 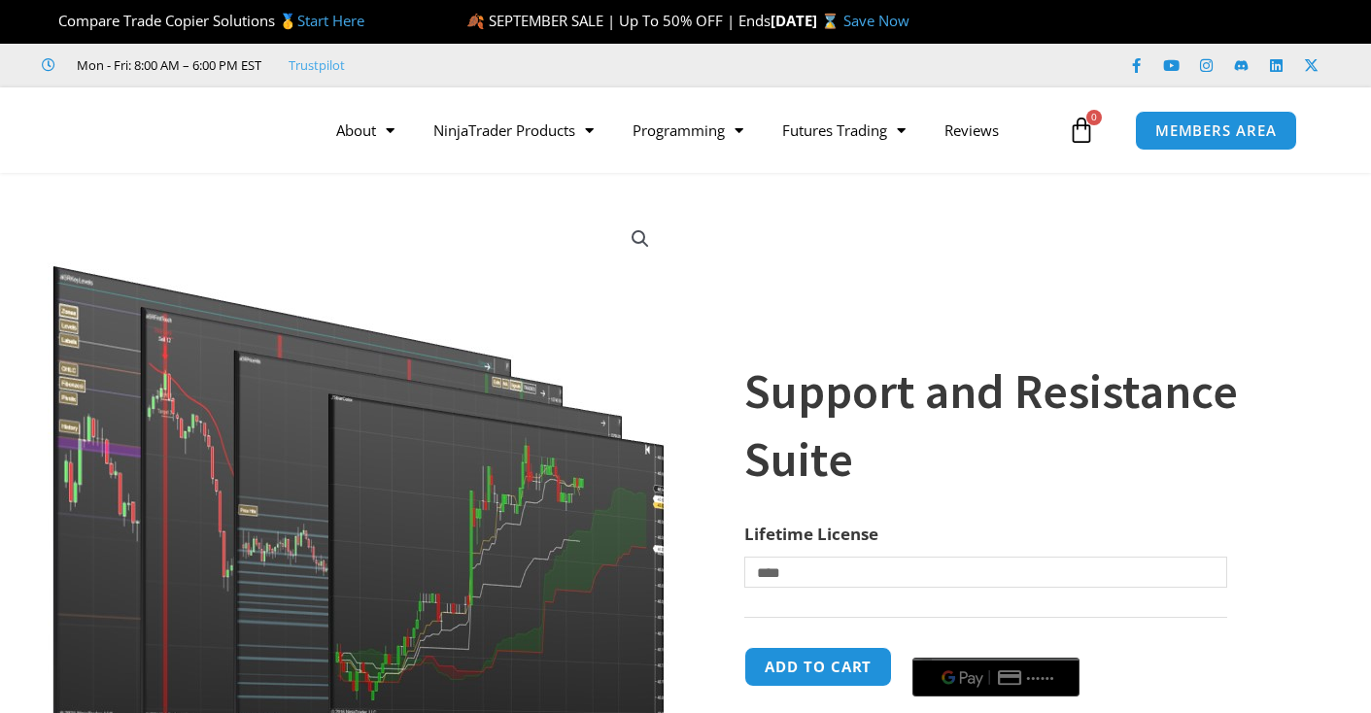 I want to click on img: LogoAI | Affordable Indicators – NinjaTrader, so click(x=164, y=130).